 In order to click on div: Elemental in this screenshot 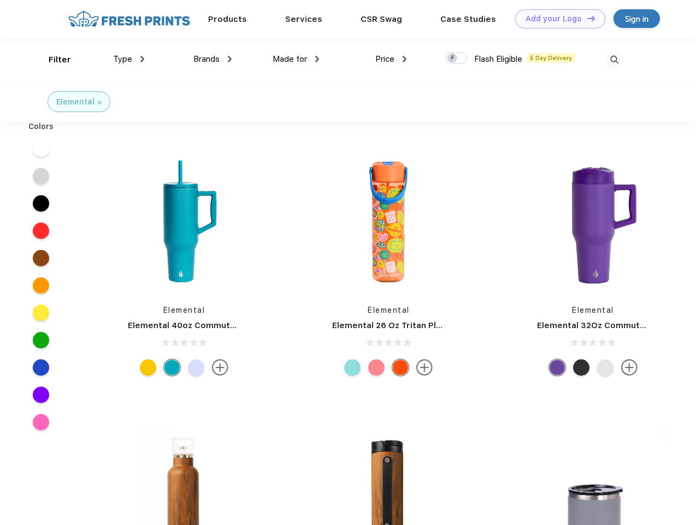, I will do `click(75, 102)`.